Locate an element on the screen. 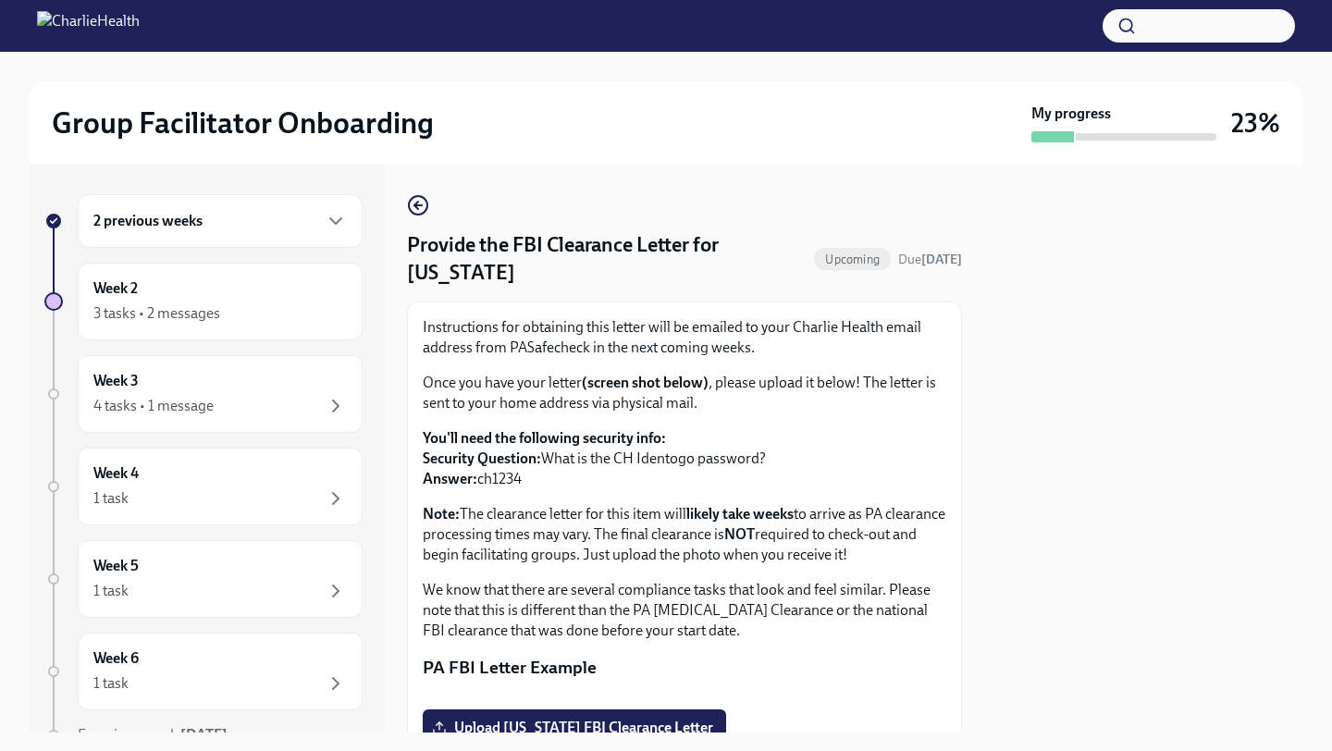 This screenshot has height=751, width=1332. span: Due is located at coordinates (929, 259).